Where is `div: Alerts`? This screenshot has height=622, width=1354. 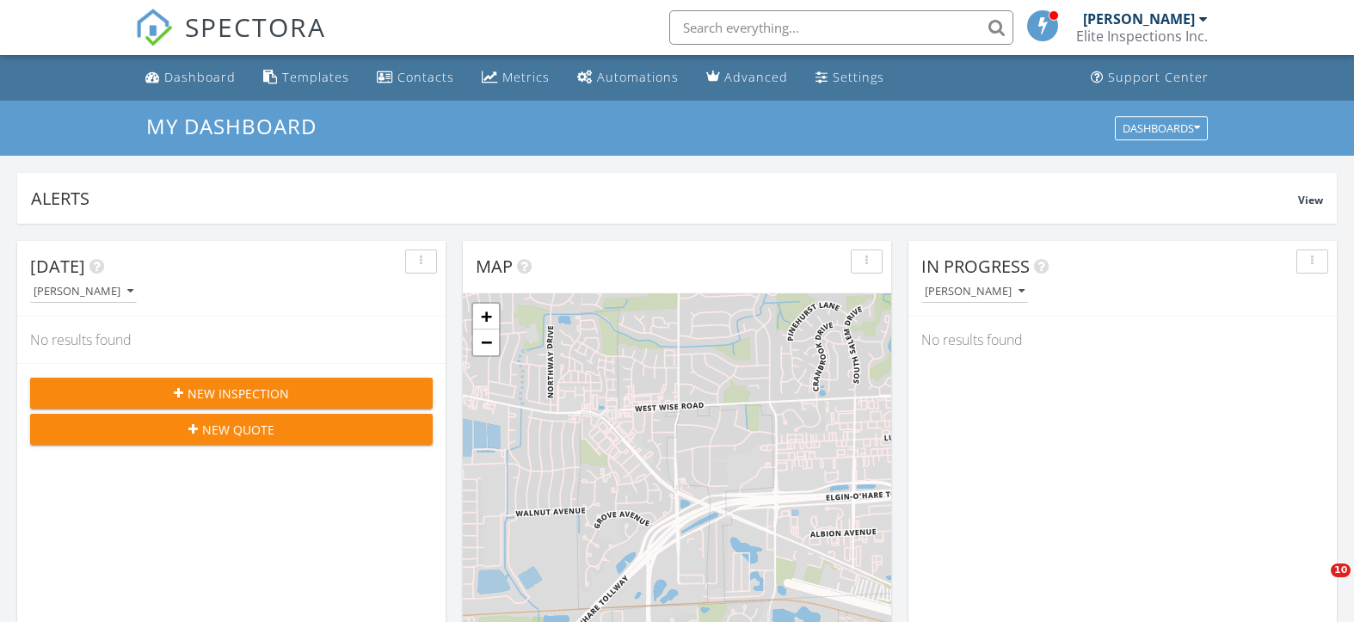 div: Alerts is located at coordinates (664, 198).